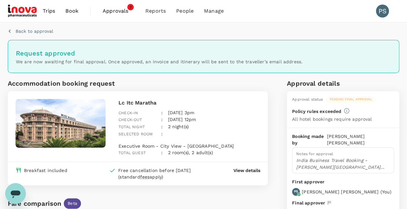 The image size is (407, 209). I want to click on span: Beta, so click(72, 203).